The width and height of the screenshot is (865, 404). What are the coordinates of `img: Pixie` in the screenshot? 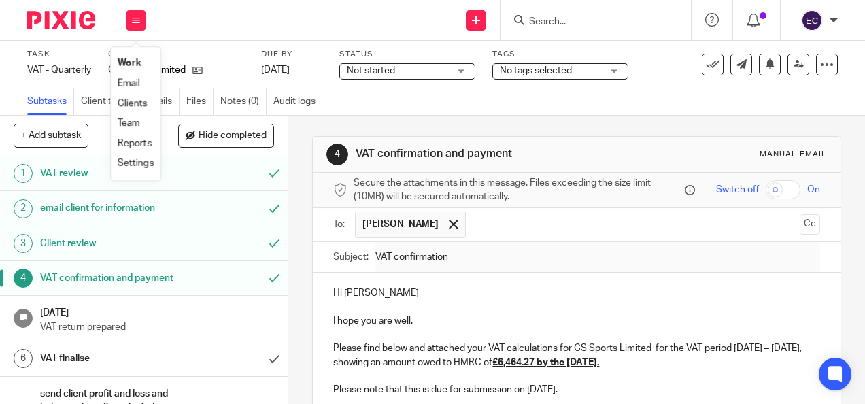 It's located at (61, 20).